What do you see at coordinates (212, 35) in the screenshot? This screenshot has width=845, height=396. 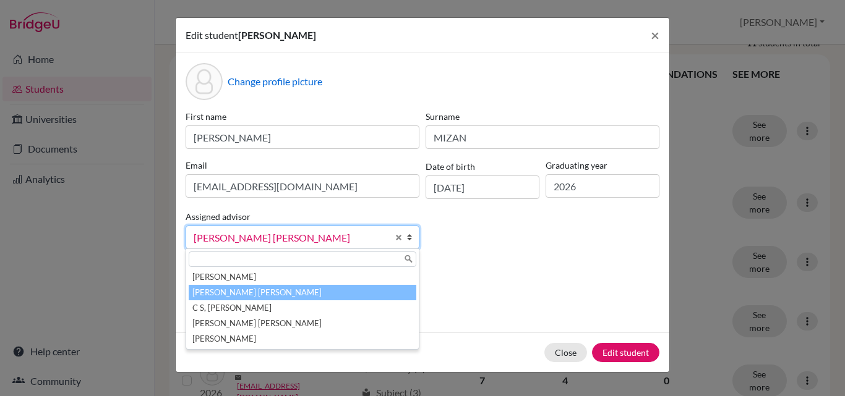 I see `span: Edit student` at bounding box center [212, 35].